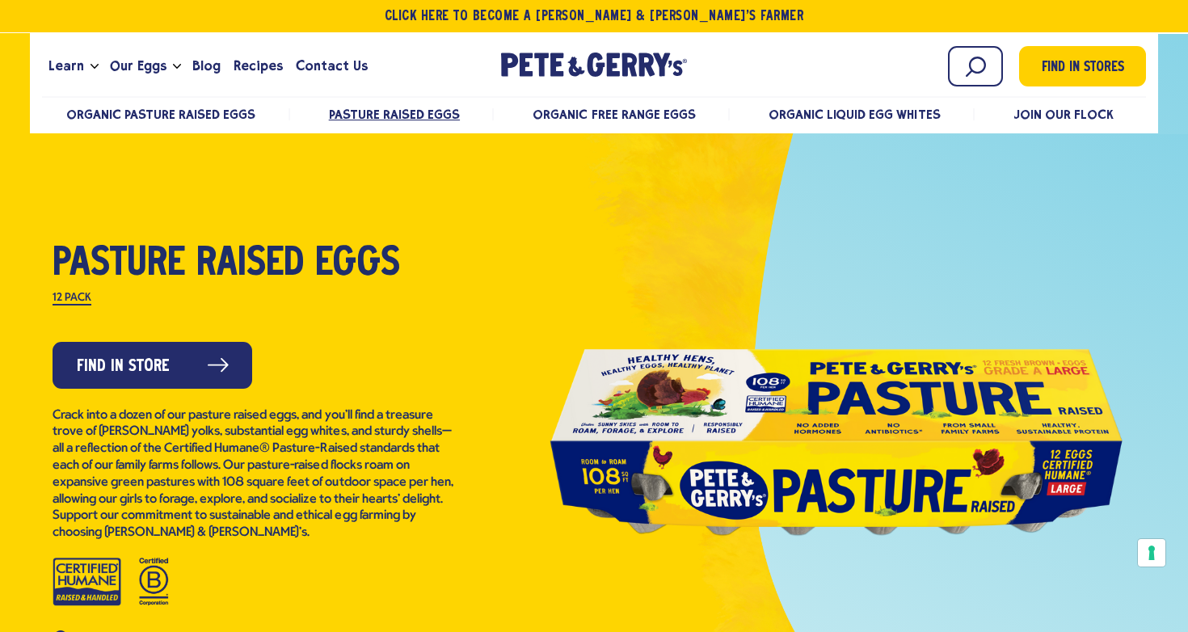 The image size is (1188, 632). What do you see at coordinates (206, 66) in the screenshot?
I see `a: Blog` at bounding box center [206, 66].